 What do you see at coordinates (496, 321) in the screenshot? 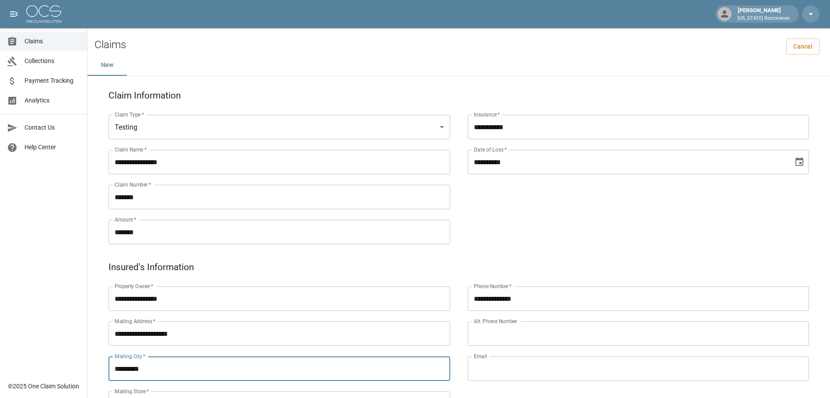
I see `label: Alt. Phone Number` at bounding box center [496, 321].